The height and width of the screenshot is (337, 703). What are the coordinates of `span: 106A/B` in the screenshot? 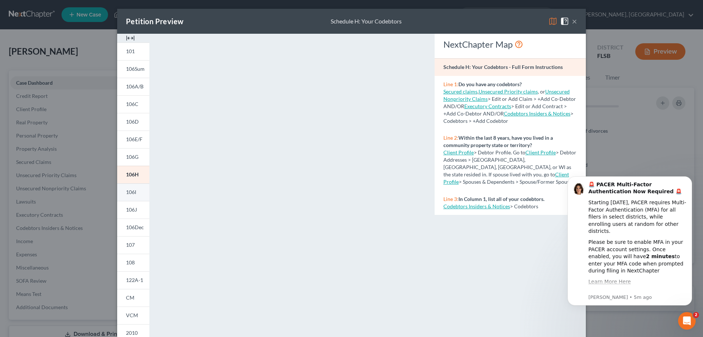 It's located at (135, 86).